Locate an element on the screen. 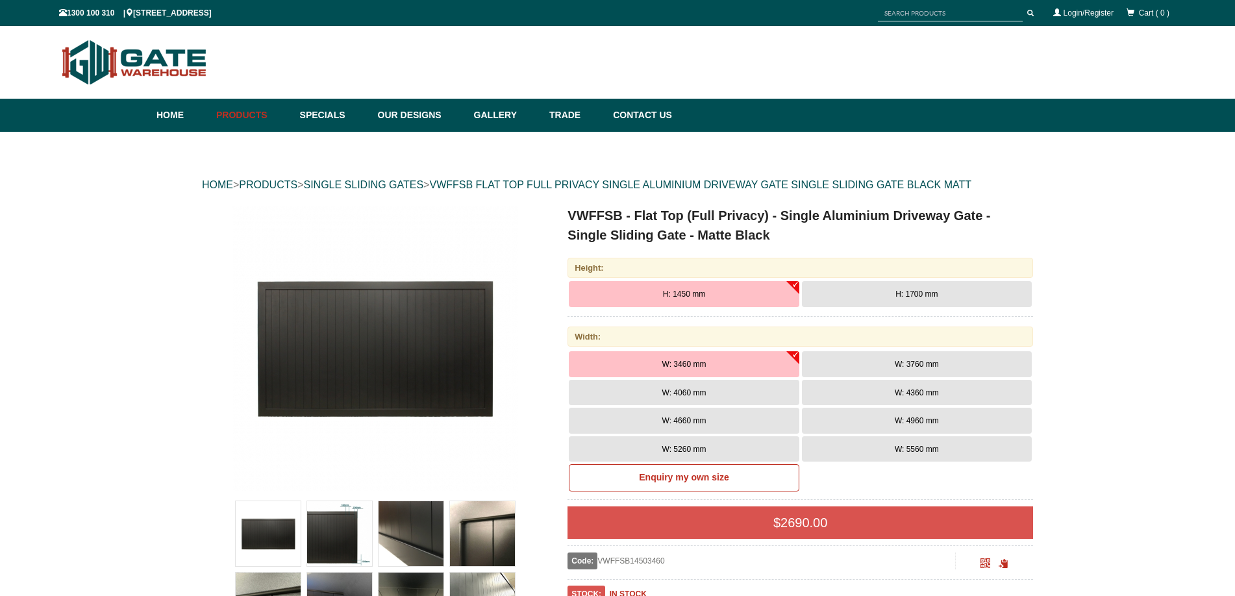  span: W: 4060 mm is located at coordinates (684, 393).